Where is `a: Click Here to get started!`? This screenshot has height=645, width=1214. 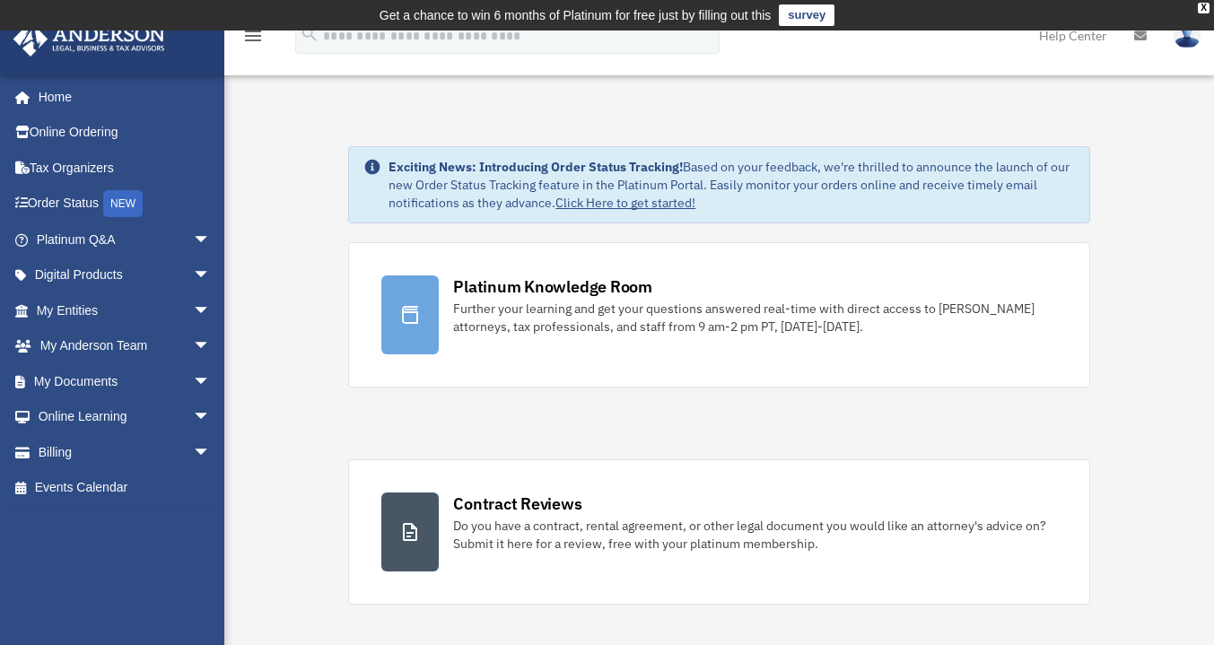 a: Click Here to get started! is located at coordinates (625, 203).